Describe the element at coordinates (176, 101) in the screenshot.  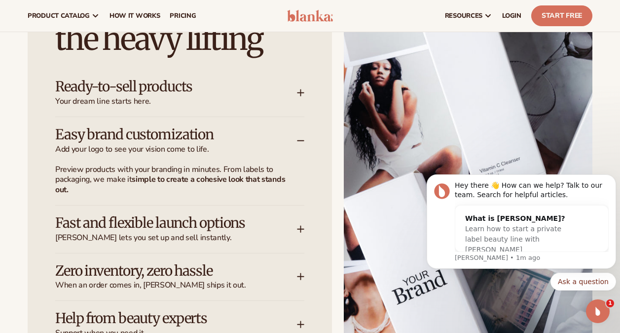
I see `span: Your dream line starts here.` at that location.